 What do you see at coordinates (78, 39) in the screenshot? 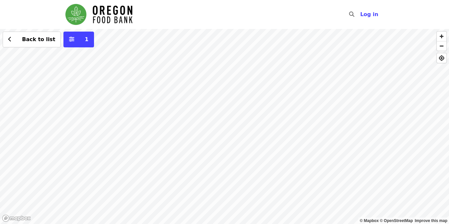
I see `button: More filters (1 selected)` at bounding box center [78, 39].